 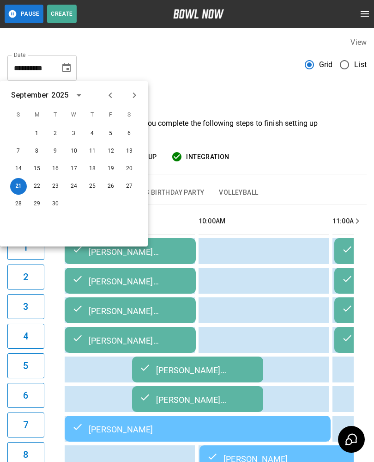 What do you see at coordinates (55, 186) in the screenshot?
I see `button: Sep 23, 2025` at bounding box center [55, 186].